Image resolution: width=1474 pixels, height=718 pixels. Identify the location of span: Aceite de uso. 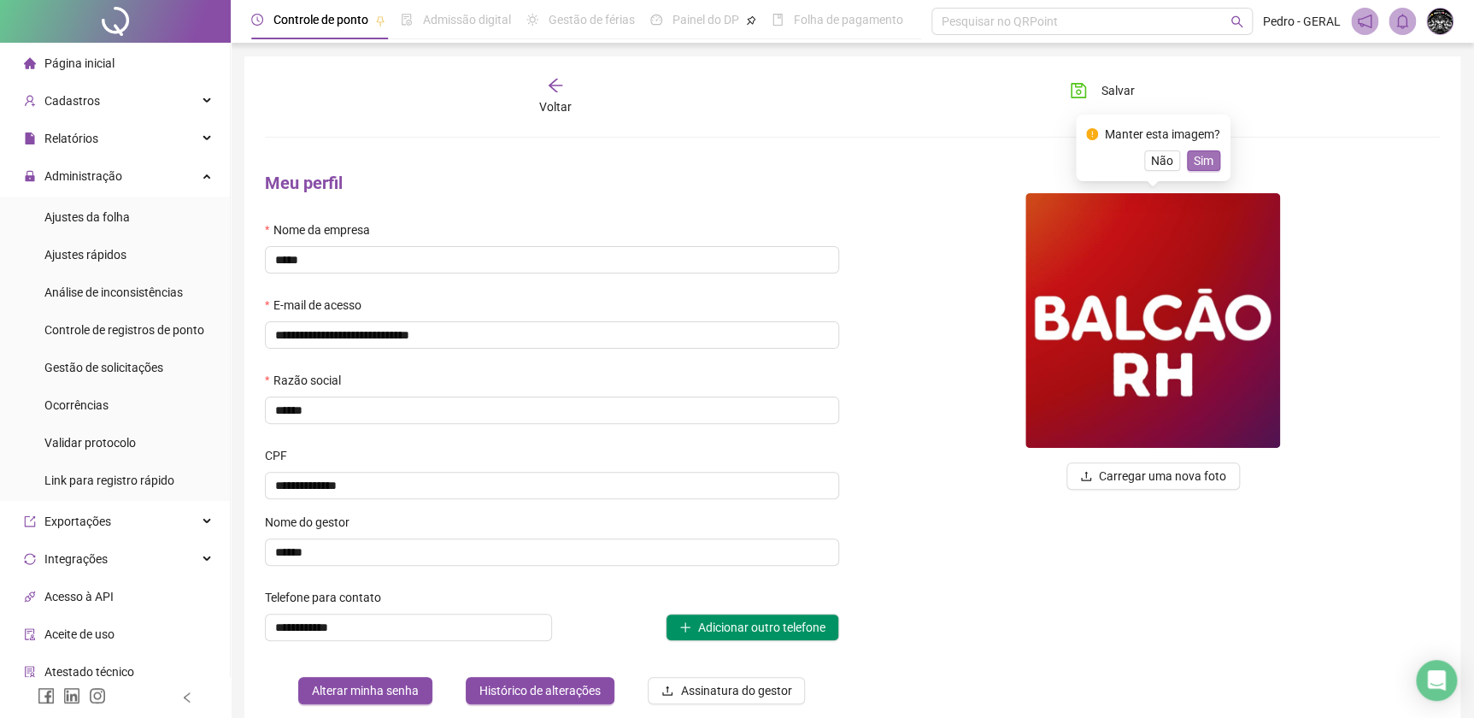
(79, 634).